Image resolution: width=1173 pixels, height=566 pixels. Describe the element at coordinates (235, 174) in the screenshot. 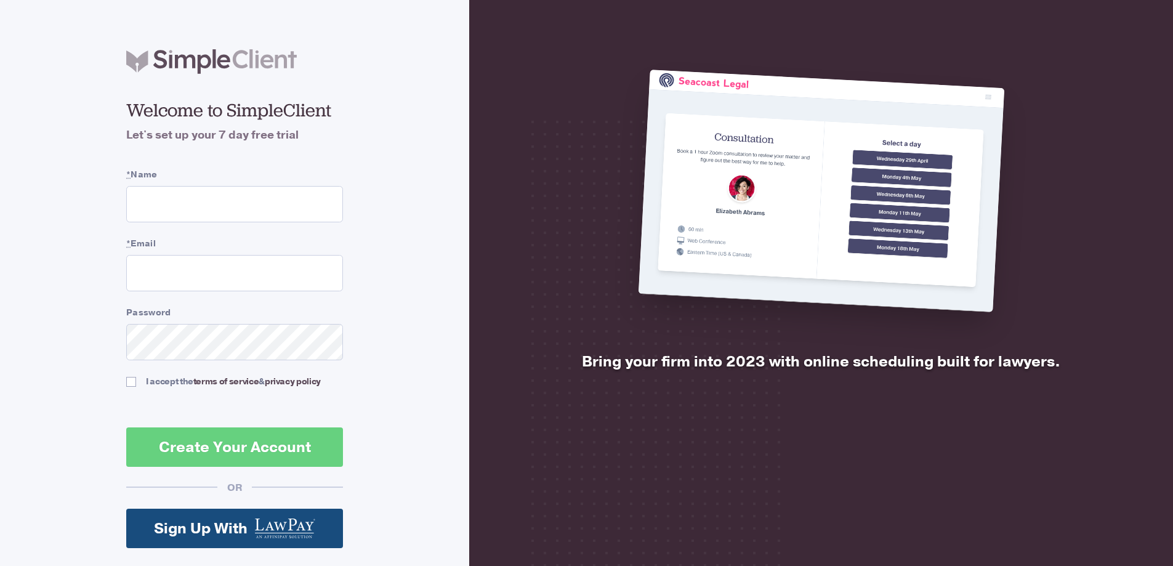

I see `label: Name` at that location.